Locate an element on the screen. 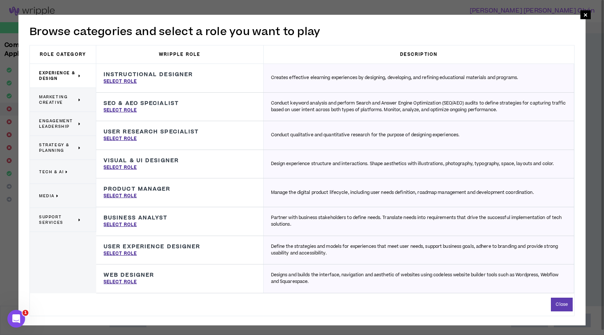 The image size is (604, 335). h2: Browse categories and select a role you want to play is located at coordinates (302, 32).